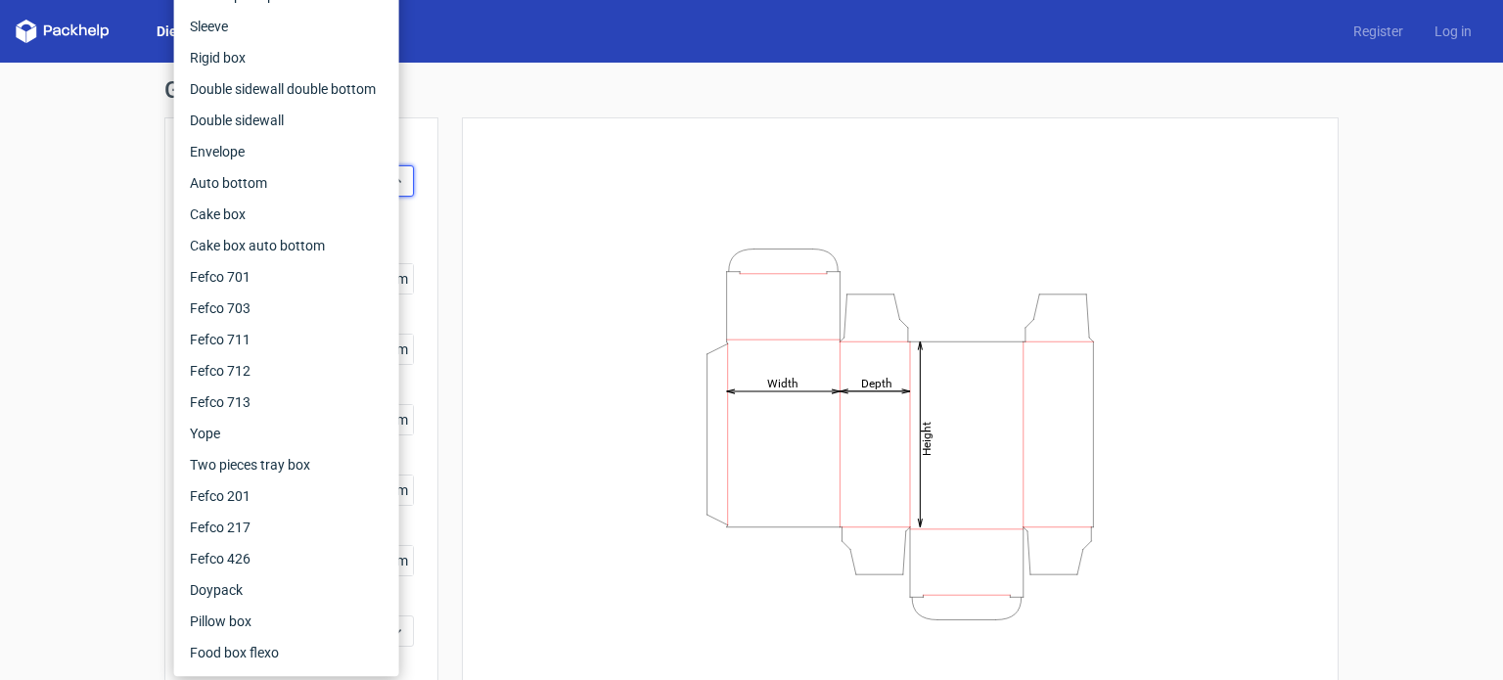 The width and height of the screenshot is (1503, 680). Describe the element at coordinates (287, 559) in the screenshot. I see `div: Fefco 426` at that location.